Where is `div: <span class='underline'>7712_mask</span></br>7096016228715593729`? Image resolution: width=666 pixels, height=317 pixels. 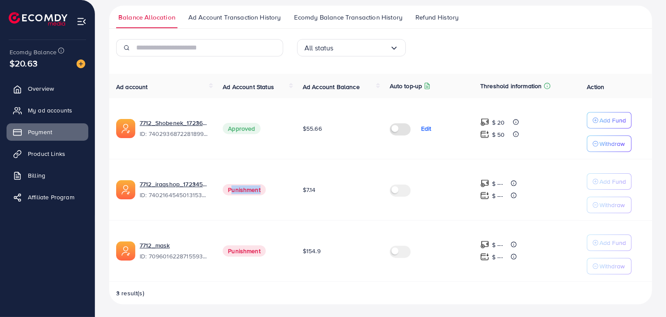 div: <span class='underline'>7712_mask</span></br>7096016228715593729 is located at coordinates (174, 251).